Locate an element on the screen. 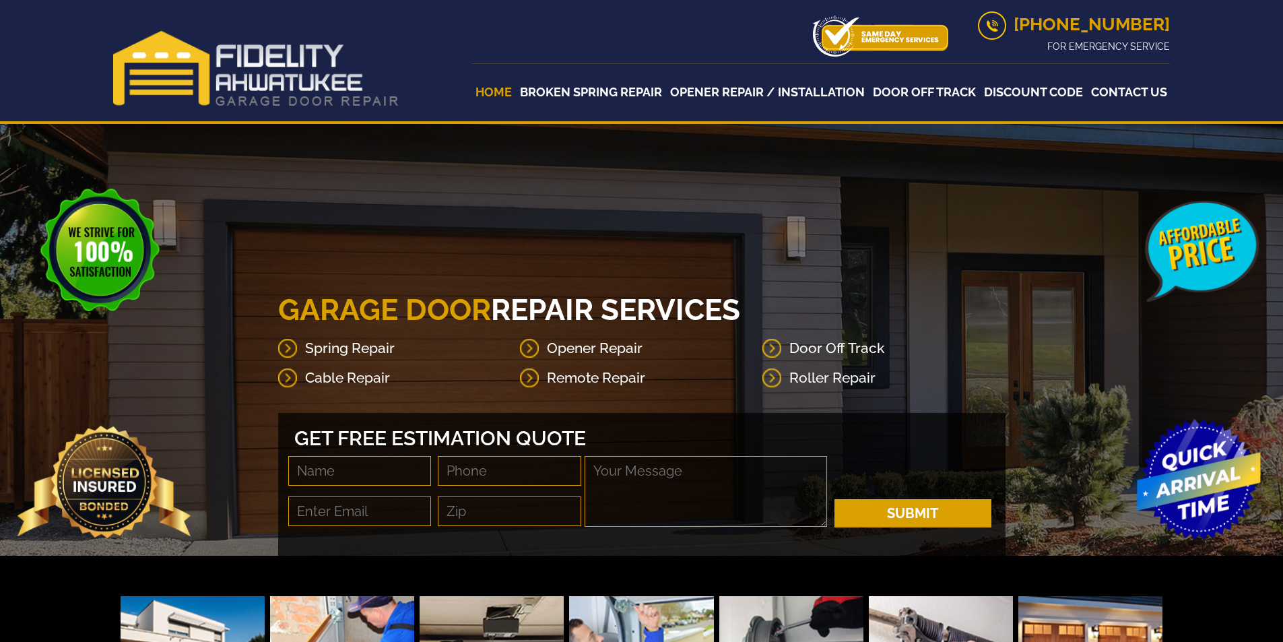 The height and width of the screenshot is (642, 1283). a: Opener Repair / Installation is located at coordinates (767, 92).